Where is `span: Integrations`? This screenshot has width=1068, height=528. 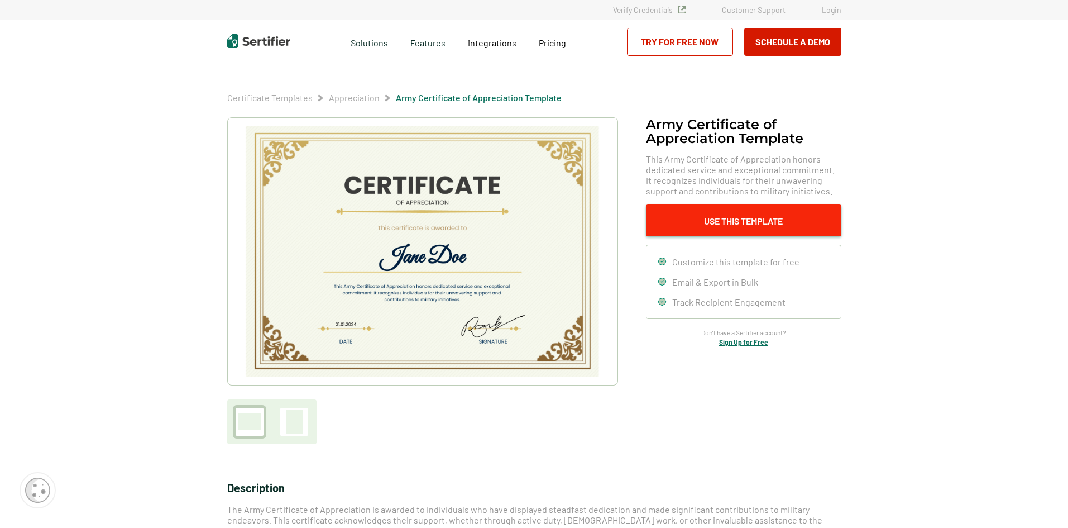 span: Integrations is located at coordinates (492, 42).